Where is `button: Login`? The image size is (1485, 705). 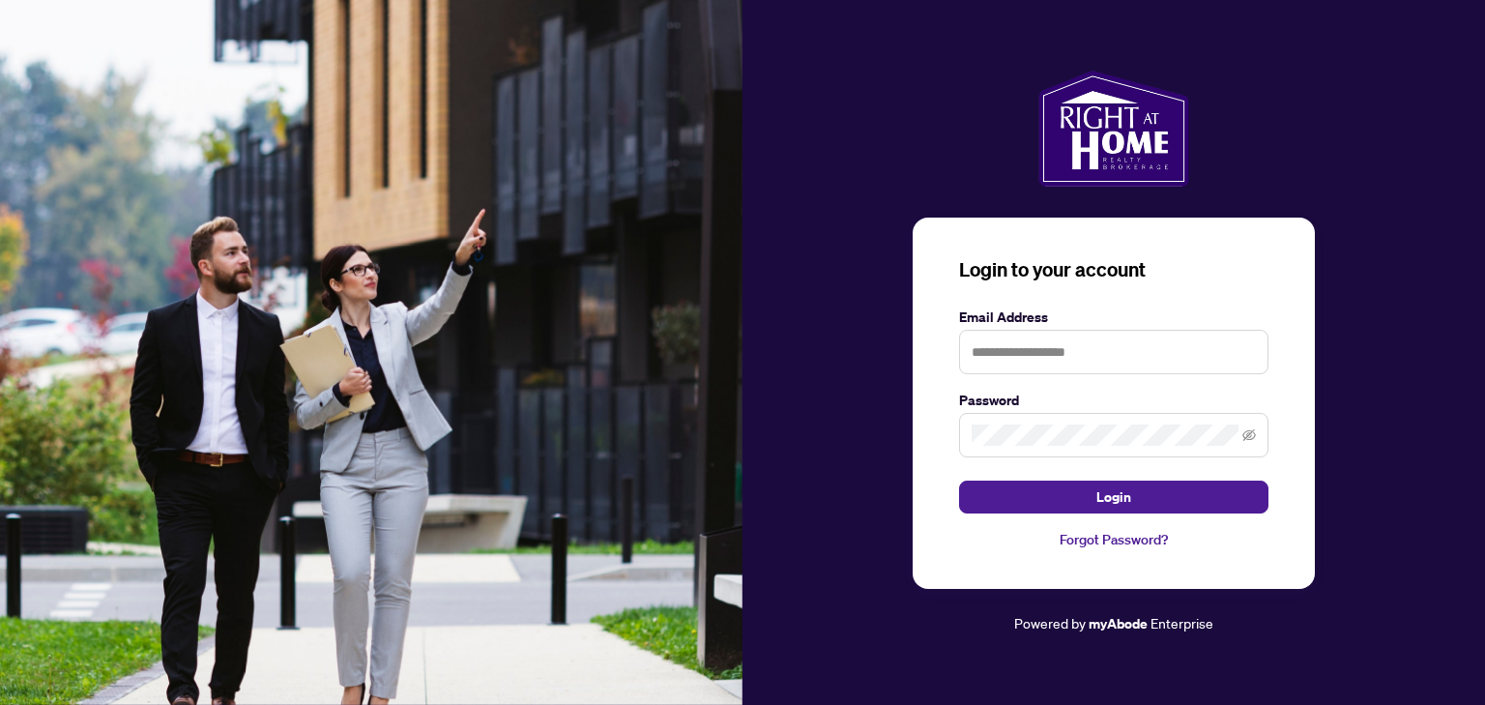
button: Login is located at coordinates (1114, 497).